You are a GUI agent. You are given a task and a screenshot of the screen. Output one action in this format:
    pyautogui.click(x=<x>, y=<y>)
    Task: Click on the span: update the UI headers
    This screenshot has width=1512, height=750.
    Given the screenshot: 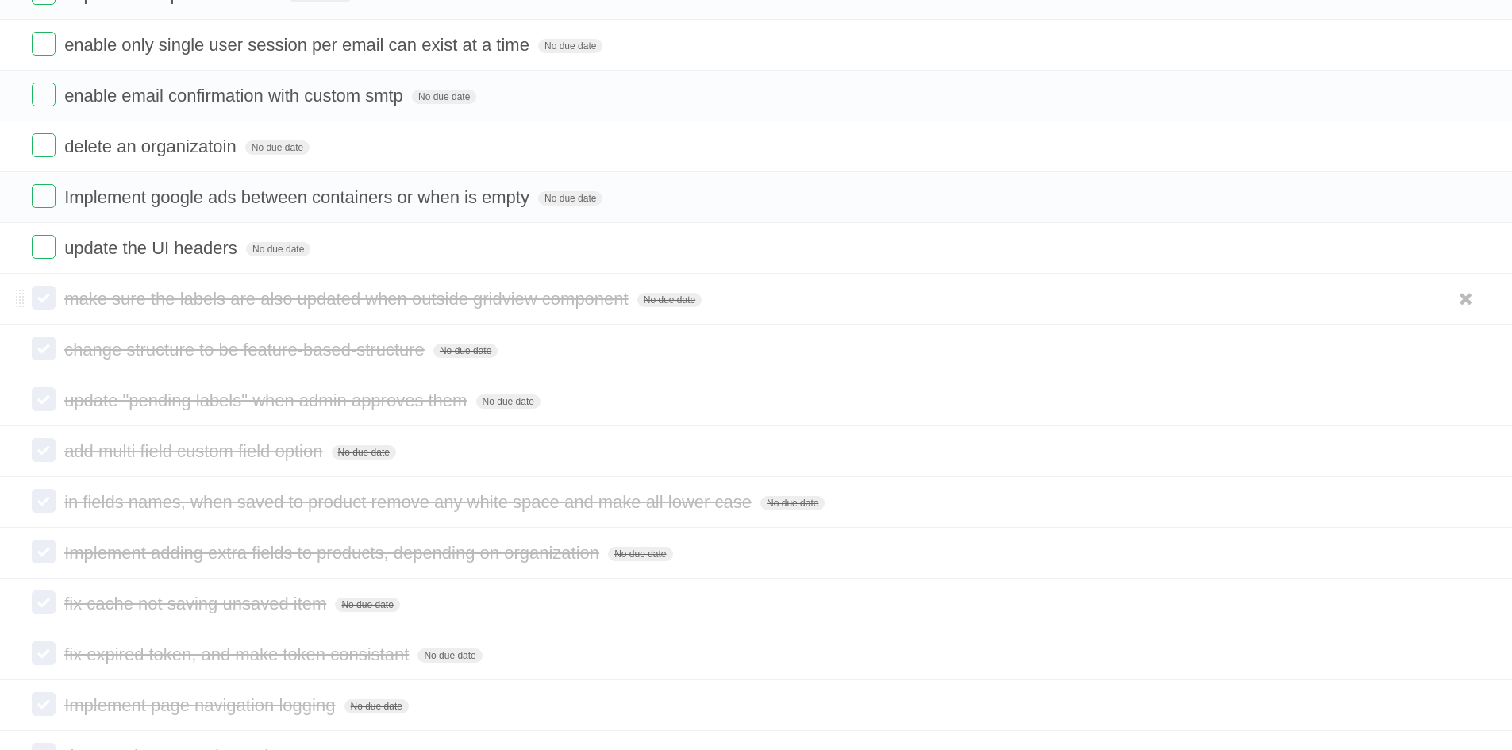 What is the action you would take?
    pyautogui.click(x=152, y=248)
    